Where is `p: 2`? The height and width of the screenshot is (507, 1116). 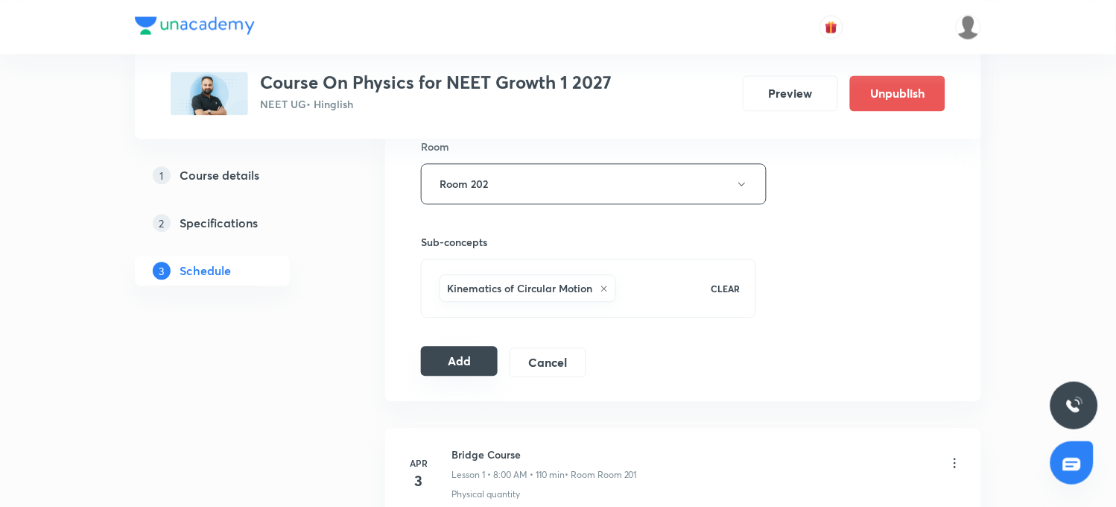 p: 2 is located at coordinates (162, 223).